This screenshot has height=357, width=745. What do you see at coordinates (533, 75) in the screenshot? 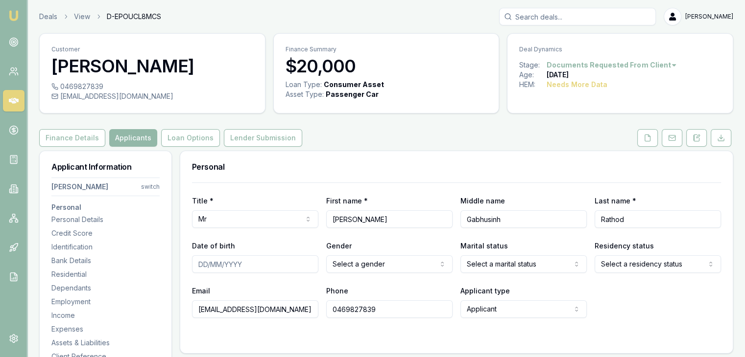
I see `div: Age:` at bounding box center [533, 75].